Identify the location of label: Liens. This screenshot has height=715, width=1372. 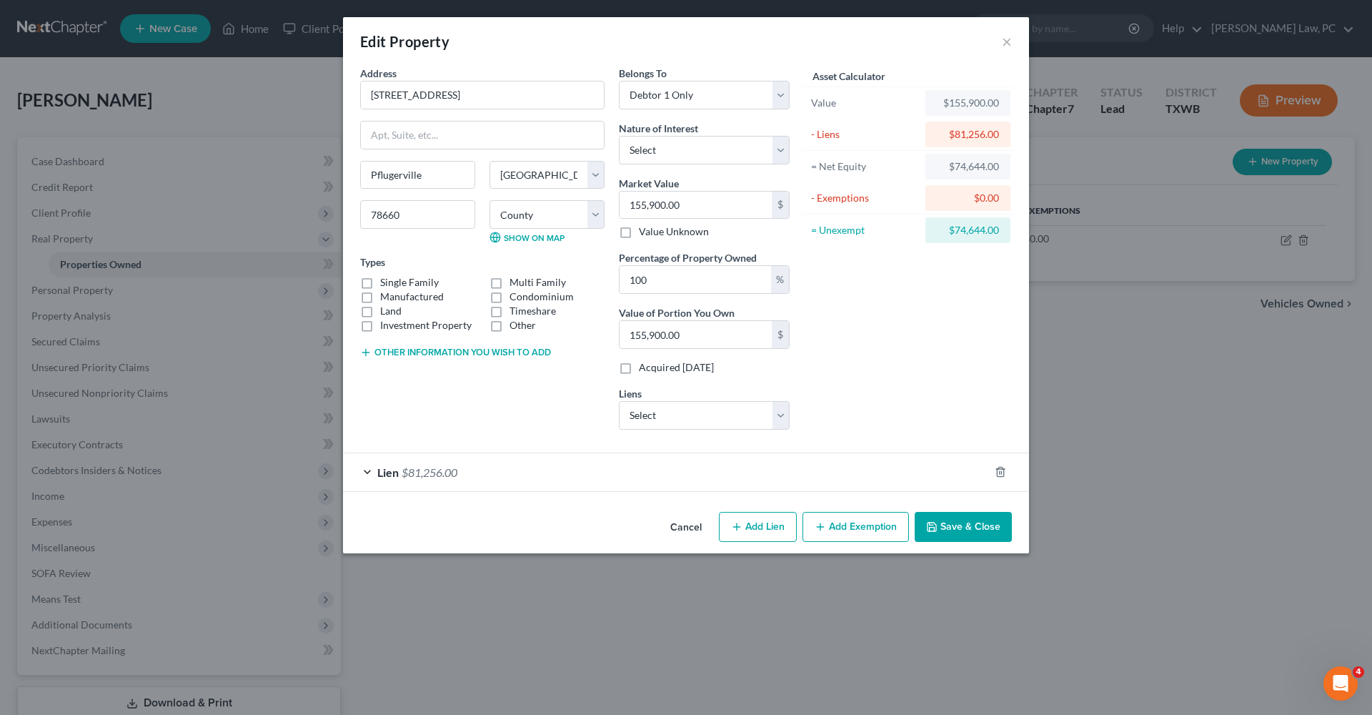
(630, 393).